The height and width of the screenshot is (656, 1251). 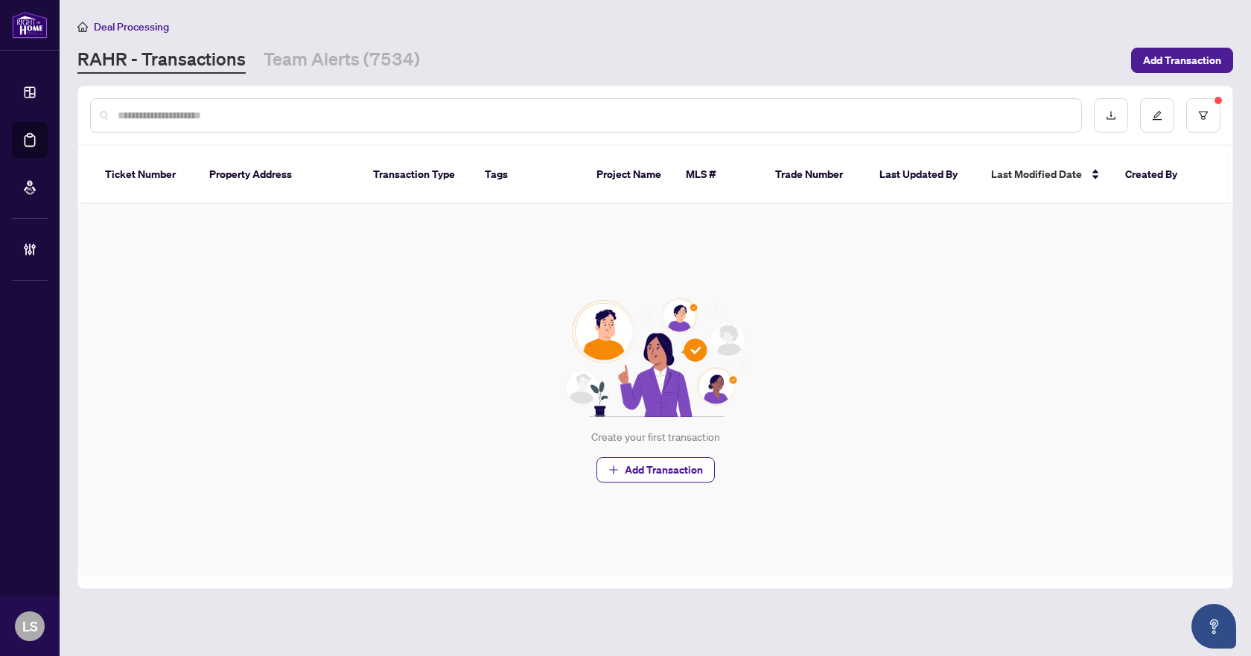 What do you see at coordinates (614, 470) in the screenshot?
I see `span: plus` at bounding box center [614, 470].